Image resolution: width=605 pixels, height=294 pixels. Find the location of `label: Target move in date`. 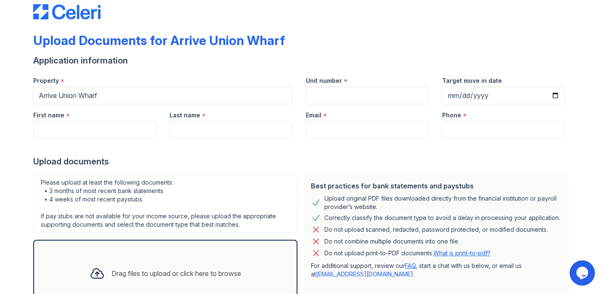

label: Target move in date is located at coordinates (472, 81).